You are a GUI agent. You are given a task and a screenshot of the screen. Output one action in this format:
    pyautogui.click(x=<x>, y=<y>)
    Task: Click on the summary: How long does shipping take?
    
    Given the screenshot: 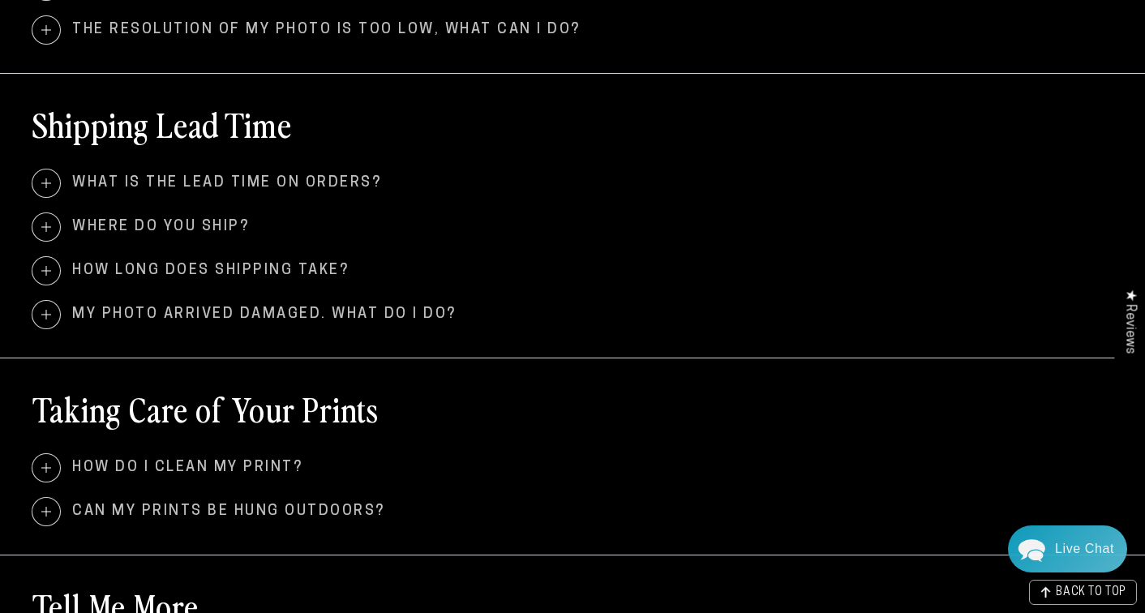 What is the action you would take?
    pyautogui.click(x=572, y=271)
    